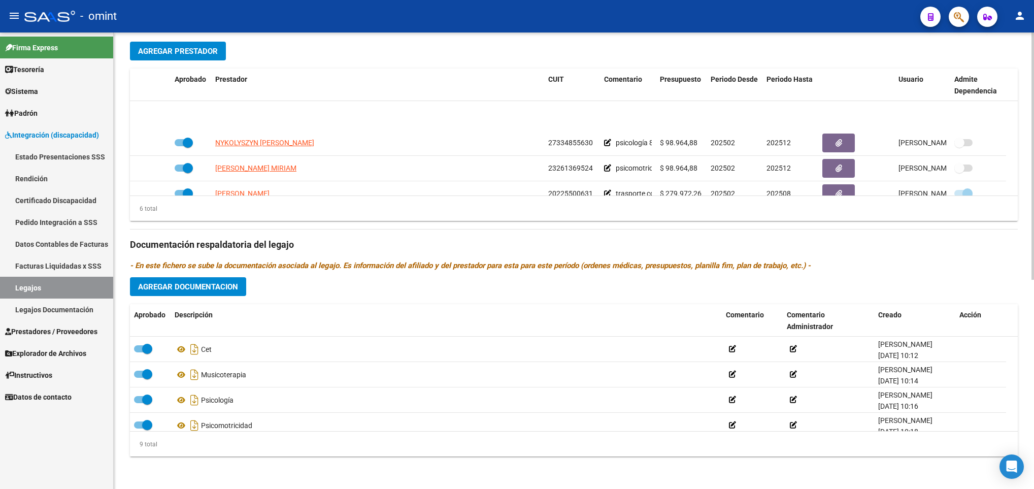 The height and width of the screenshot is (489, 1034). I want to click on span: Periodo Hasta, so click(789, 79).